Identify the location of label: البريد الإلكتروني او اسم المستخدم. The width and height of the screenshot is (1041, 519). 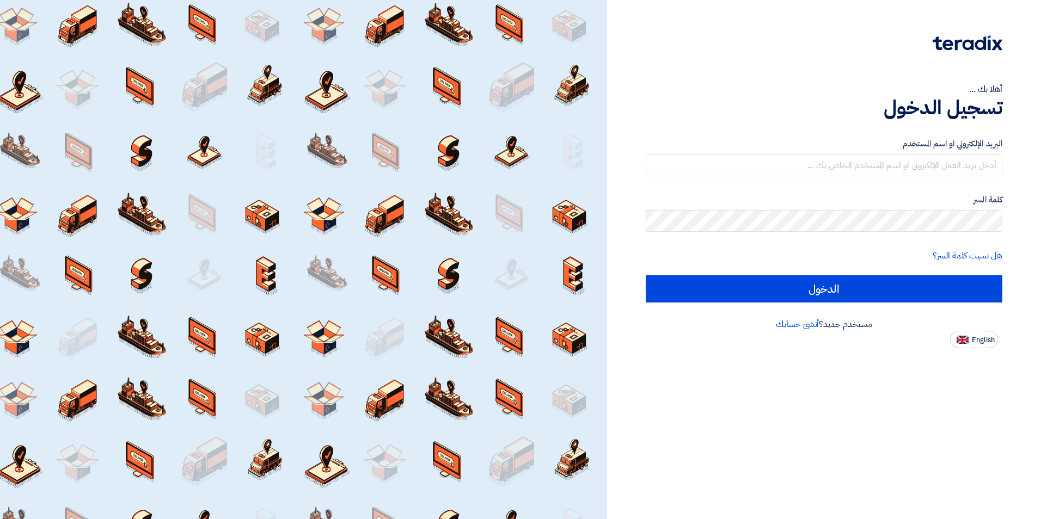
(824, 144).